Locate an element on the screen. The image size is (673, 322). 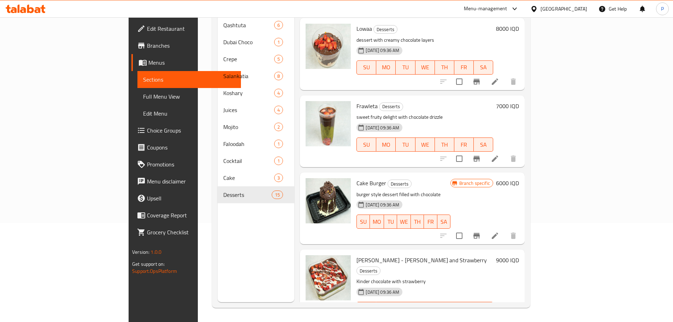
span: Select to update is located at coordinates (459, 82).